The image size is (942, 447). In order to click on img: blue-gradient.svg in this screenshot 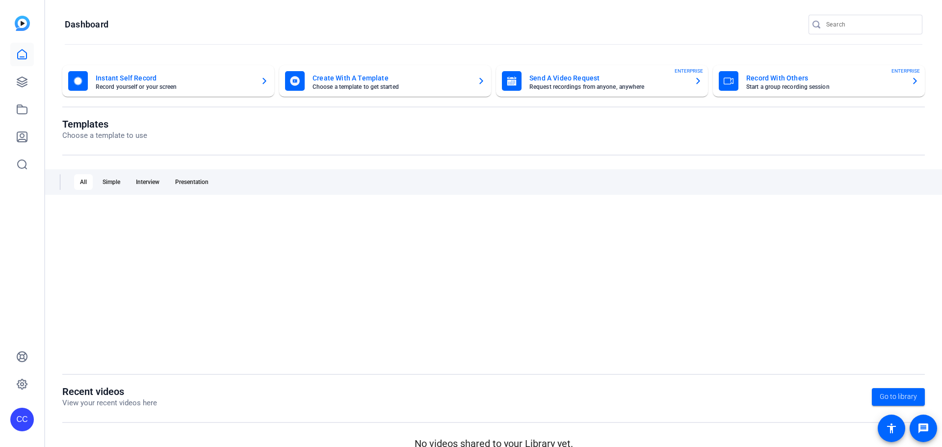, I will do `click(22, 23)`.